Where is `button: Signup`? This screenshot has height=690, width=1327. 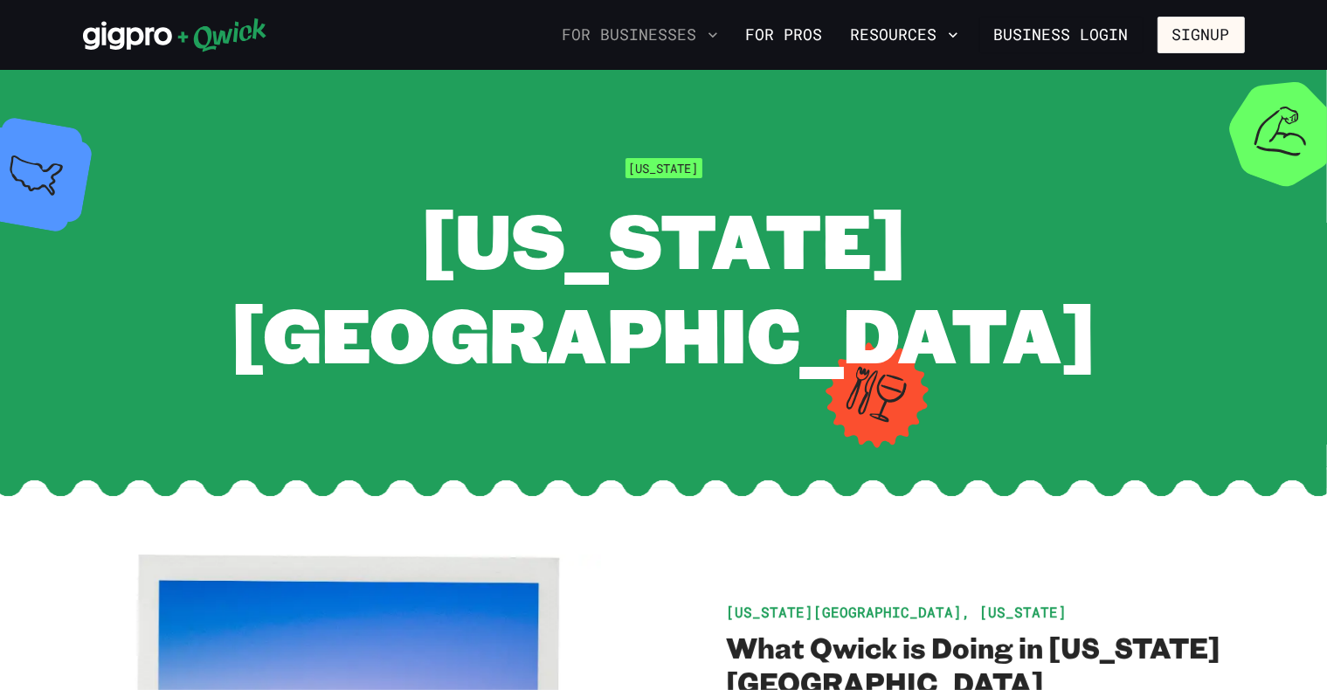 button: Signup is located at coordinates (1201, 35).